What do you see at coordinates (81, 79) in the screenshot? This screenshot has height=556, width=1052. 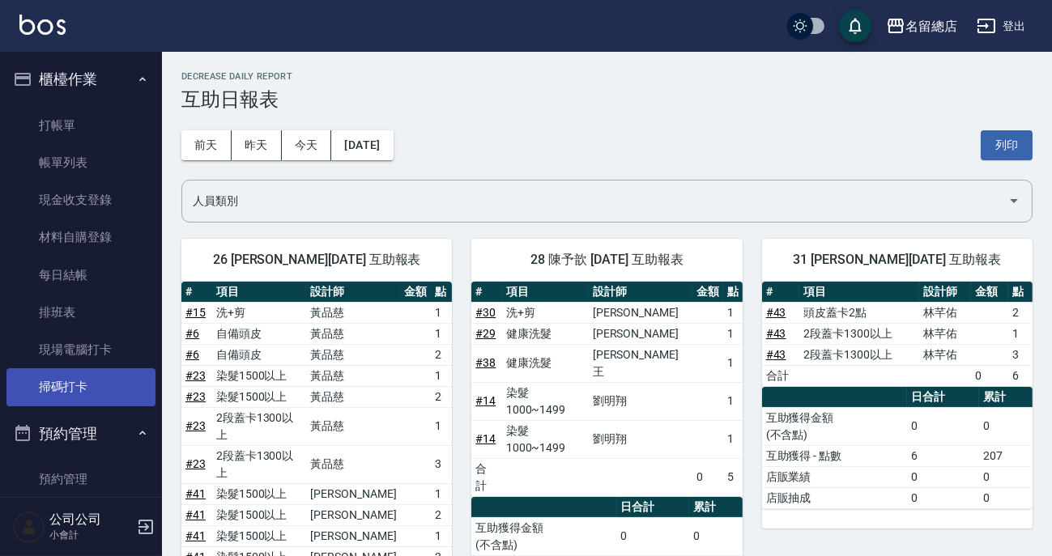 I see `button: 櫃檯作業` at bounding box center [81, 79].